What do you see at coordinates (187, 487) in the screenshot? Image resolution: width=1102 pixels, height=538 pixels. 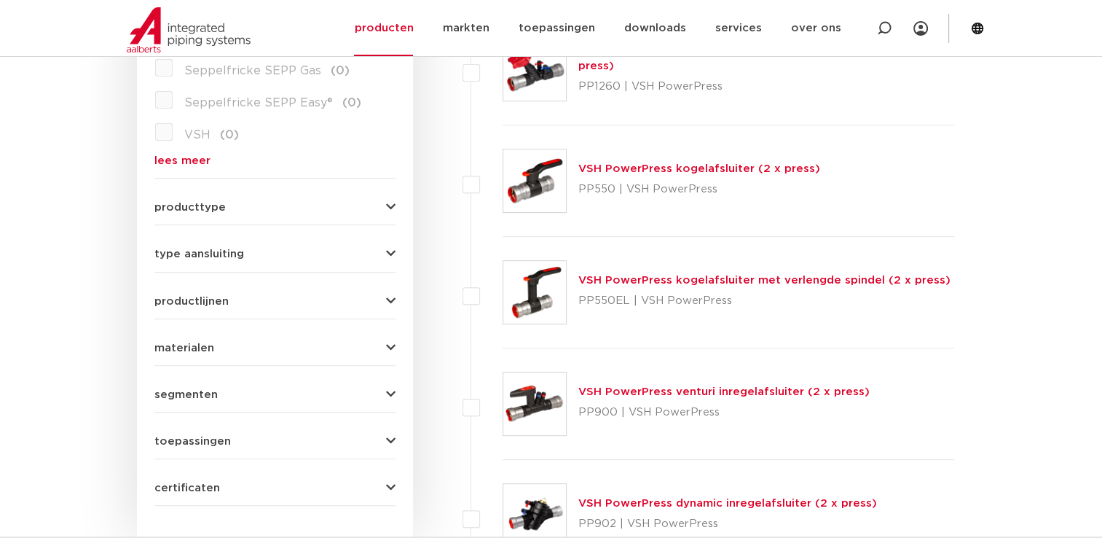 I see `span: certificaten` at bounding box center [187, 487].